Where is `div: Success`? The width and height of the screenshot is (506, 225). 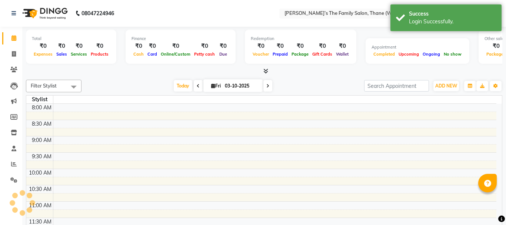
div: Success is located at coordinates (452, 14).